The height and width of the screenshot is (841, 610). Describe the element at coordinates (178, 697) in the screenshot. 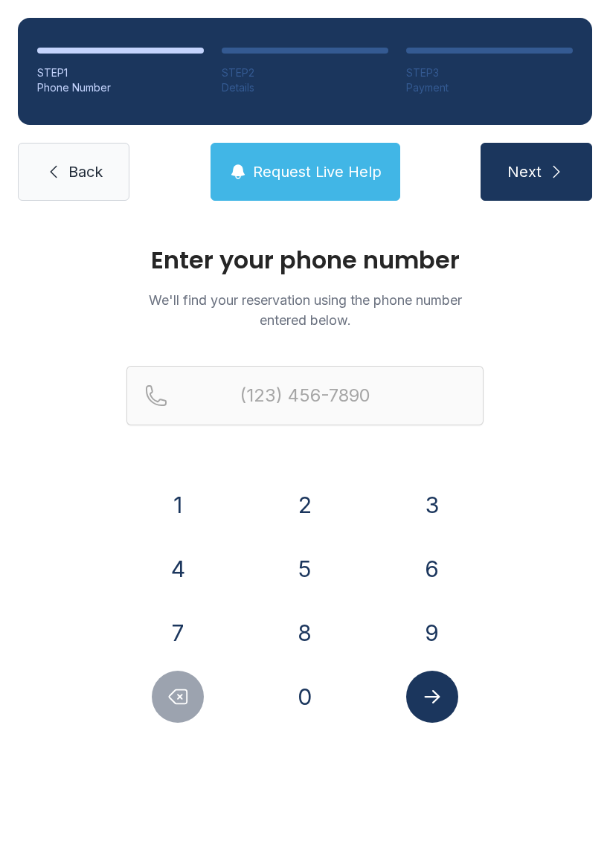

I see `button: Delete number` at that location.